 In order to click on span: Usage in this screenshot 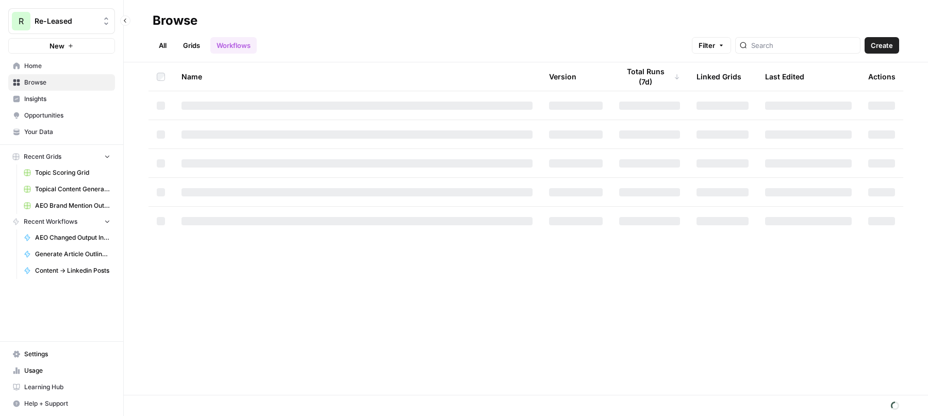, I will do `click(67, 371)`.